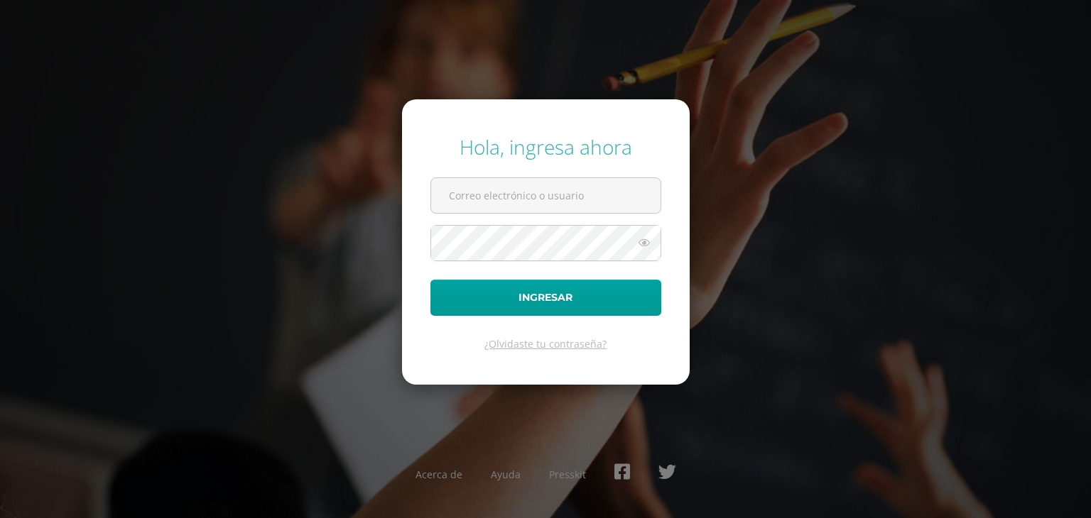 Image resolution: width=1091 pixels, height=518 pixels. What do you see at coordinates (545, 147) in the screenshot?
I see `div: Hola, ingresa ahora` at bounding box center [545, 147].